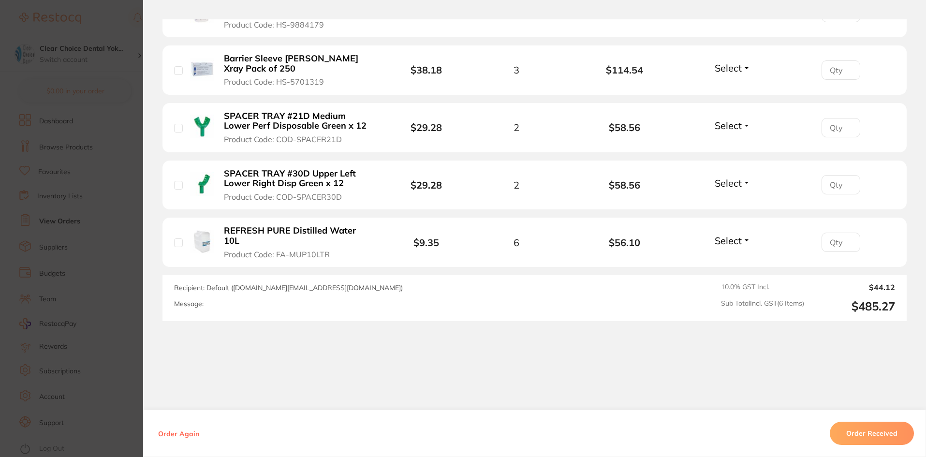  I want to click on output: $44.12, so click(853, 287).